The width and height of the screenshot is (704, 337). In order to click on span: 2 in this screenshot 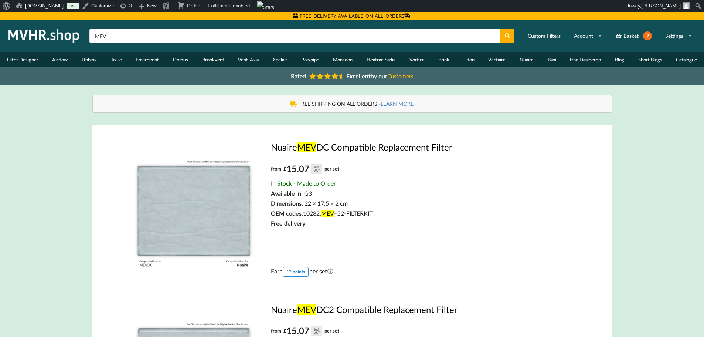, I will do `click(648, 36)`.